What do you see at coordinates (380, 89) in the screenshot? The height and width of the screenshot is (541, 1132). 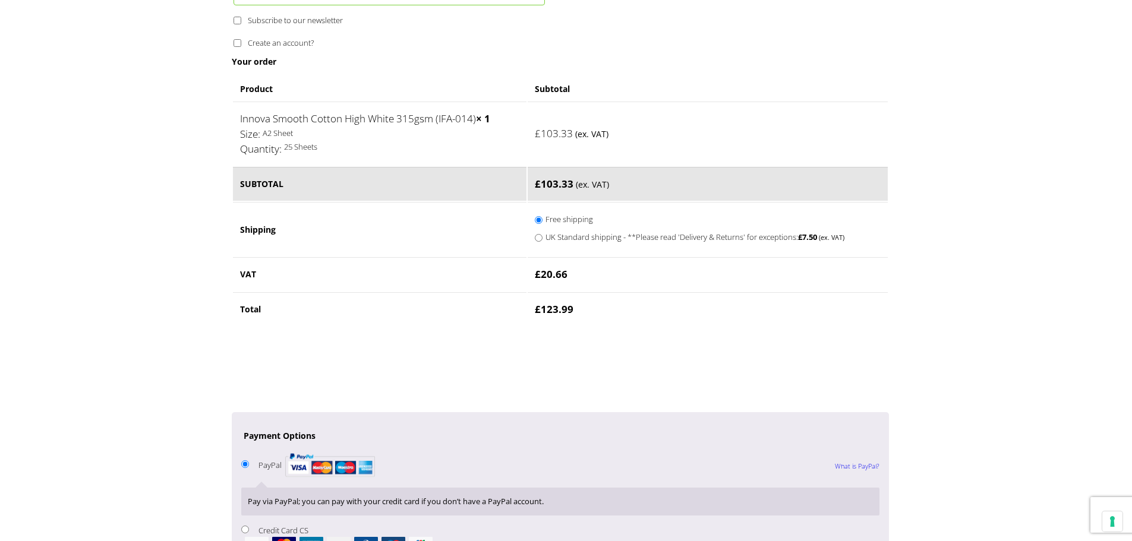 I see `th: Product` at bounding box center [380, 89].